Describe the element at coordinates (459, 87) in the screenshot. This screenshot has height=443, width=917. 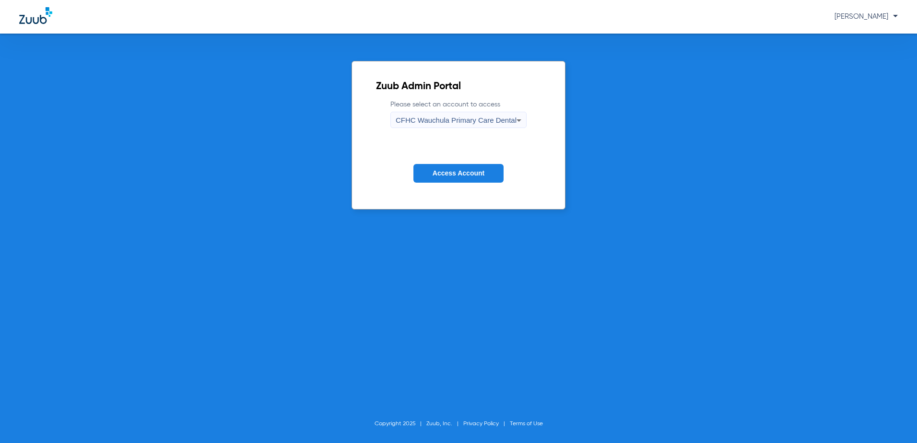
I see `h2: Zuub Admin Portal` at that location.